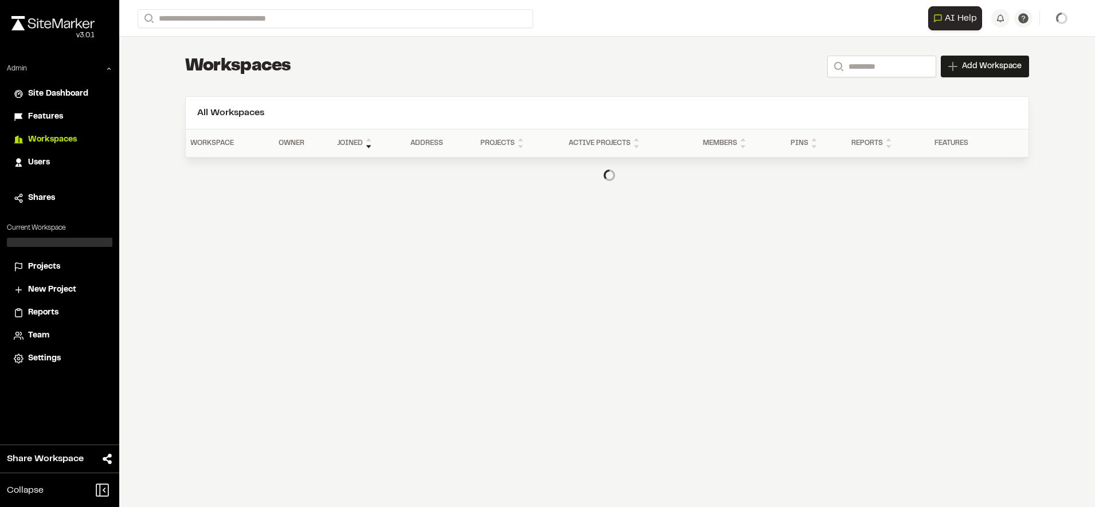  I want to click on div: Features, so click(965, 143).